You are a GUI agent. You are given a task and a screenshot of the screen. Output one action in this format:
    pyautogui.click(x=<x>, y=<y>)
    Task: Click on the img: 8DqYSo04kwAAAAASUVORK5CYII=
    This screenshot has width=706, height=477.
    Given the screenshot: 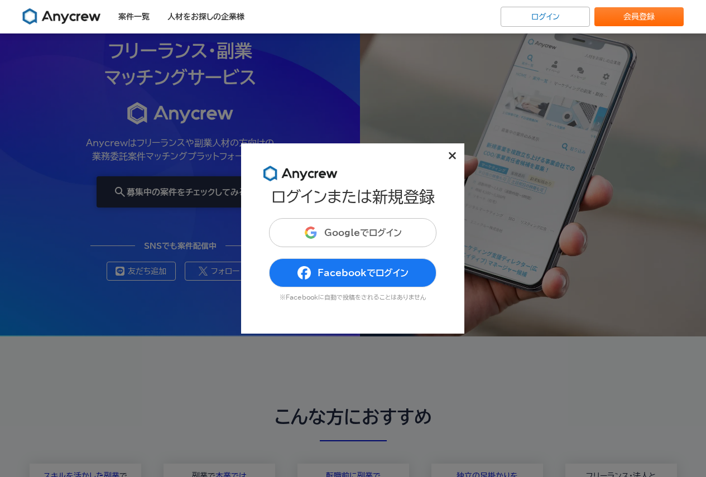 What is the action you would take?
    pyautogui.click(x=300, y=174)
    